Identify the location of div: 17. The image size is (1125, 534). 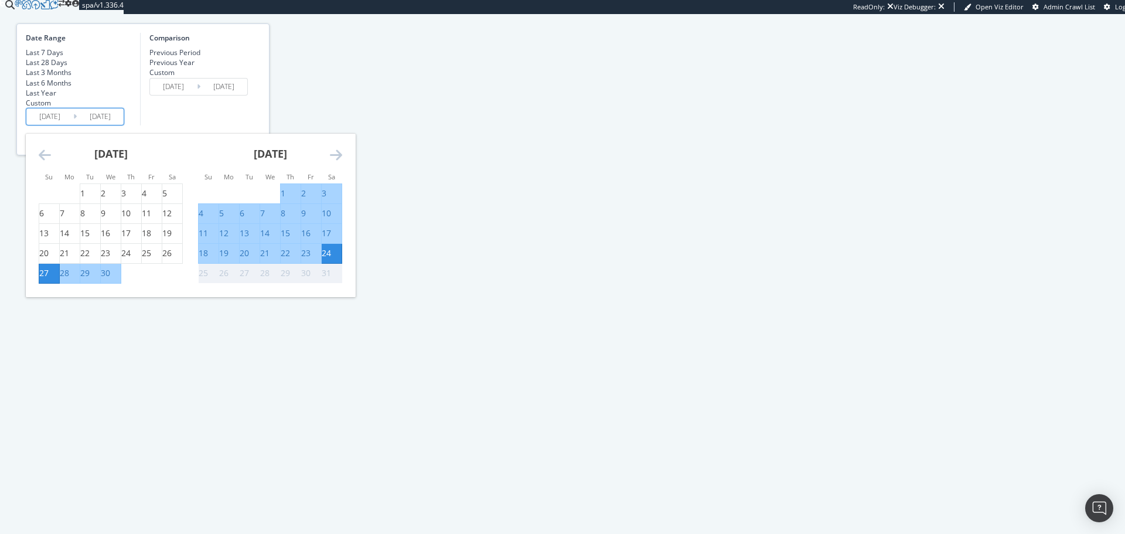
(327, 233).